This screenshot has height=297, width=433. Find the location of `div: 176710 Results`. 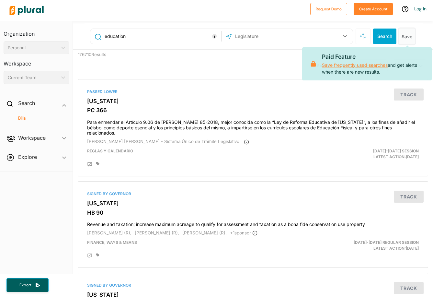

div: 176710 Results is located at coordinates (118, 62).